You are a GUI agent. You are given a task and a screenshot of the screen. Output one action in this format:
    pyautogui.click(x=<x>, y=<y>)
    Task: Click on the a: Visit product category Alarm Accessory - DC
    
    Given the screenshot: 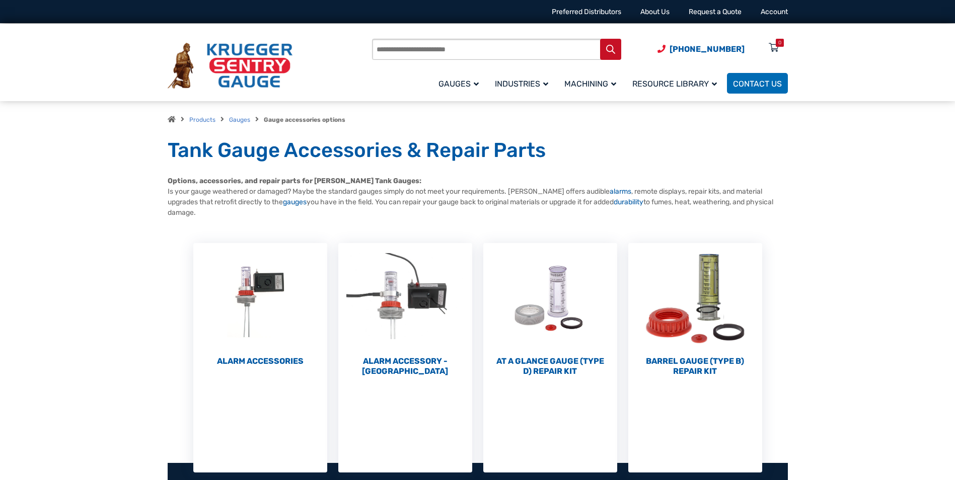 What is the action you would take?
    pyautogui.click(x=405, y=309)
    